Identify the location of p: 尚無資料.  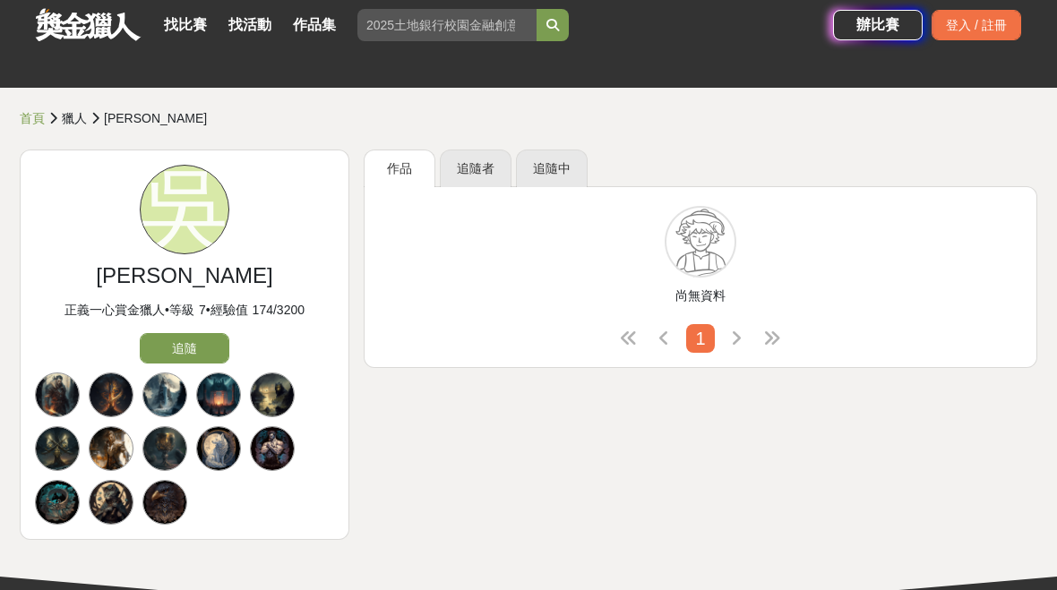
(700, 296).